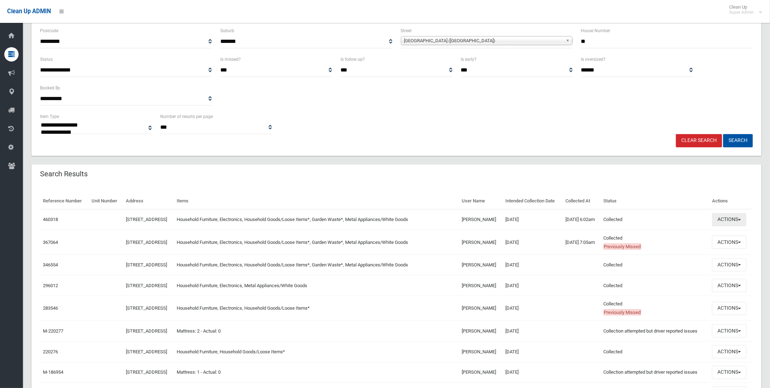 The height and width of the screenshot is (388, 770). Describe the element at coordinates (593, 59) in the screenshot. I see `label: Is oversized?` at that location.